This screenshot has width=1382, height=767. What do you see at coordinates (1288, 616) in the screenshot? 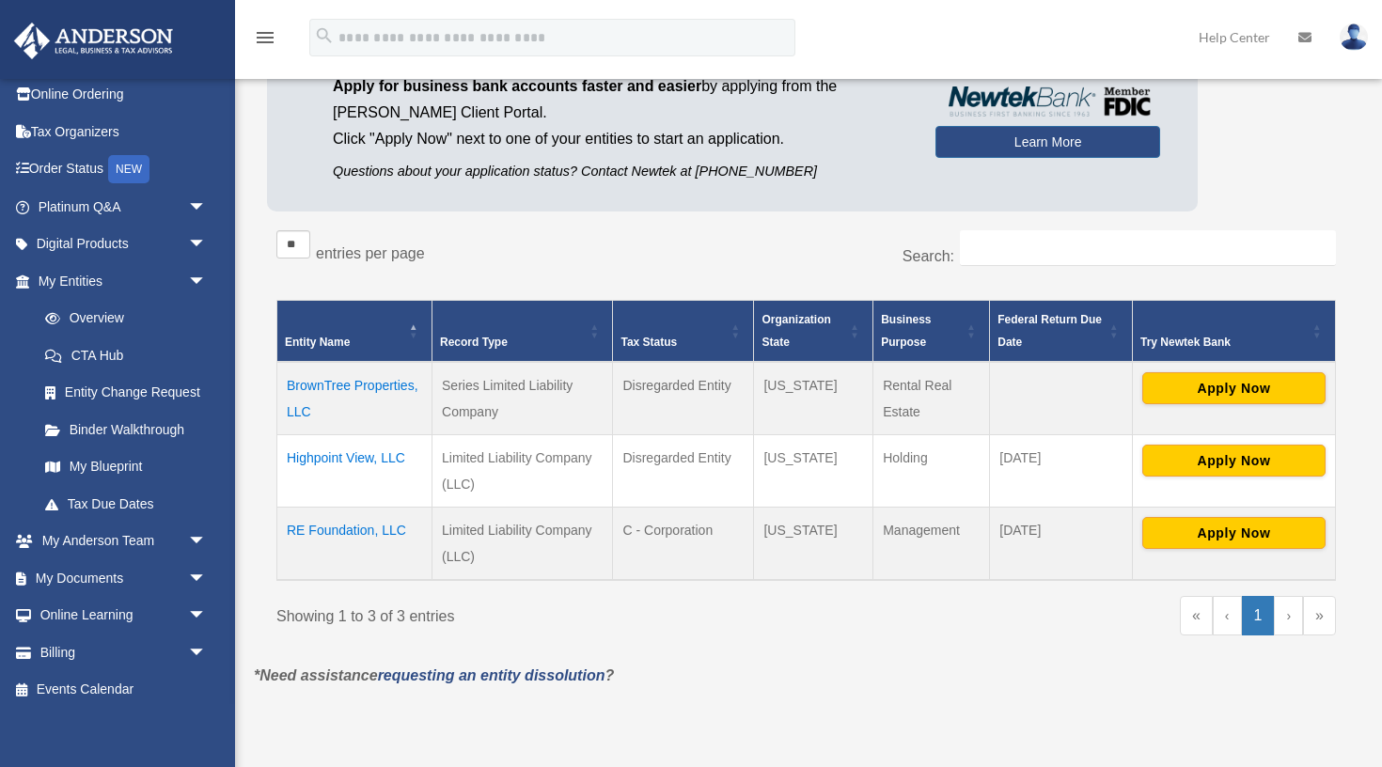
I see `a: Next` at bounding box center [1288, 616].